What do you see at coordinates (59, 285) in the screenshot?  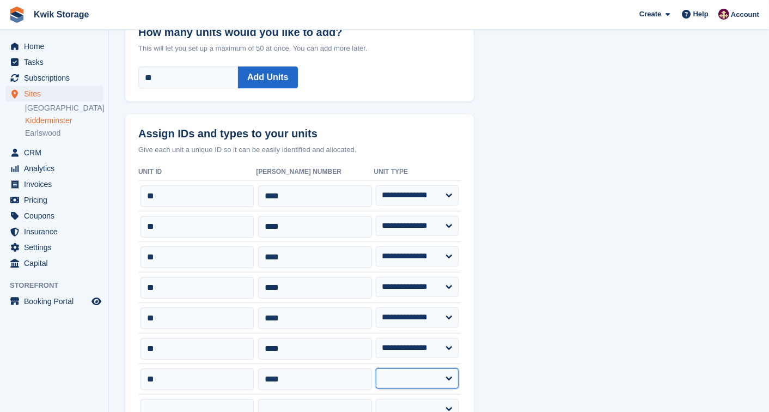 I see `span: Storefront` at bounding box center [59, 285].